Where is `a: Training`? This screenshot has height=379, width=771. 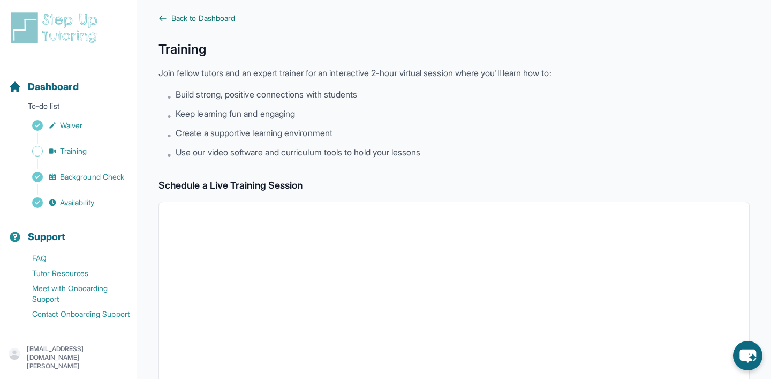 a: Training is located at coordinates (72, 151).